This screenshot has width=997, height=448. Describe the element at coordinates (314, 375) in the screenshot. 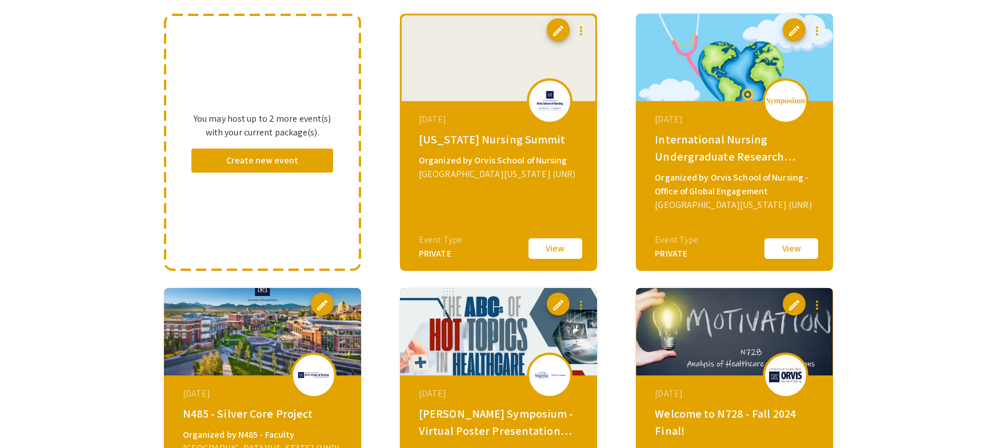

I see `img: n485-silver-core-project_eventLogo_ed7385_.png` at that location.